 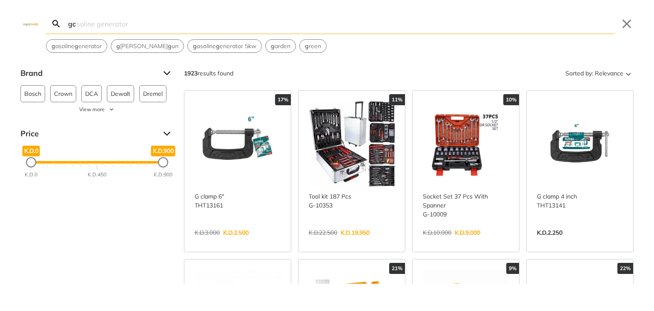 I want to click on strong: 1923, so click(x=191, y=73).